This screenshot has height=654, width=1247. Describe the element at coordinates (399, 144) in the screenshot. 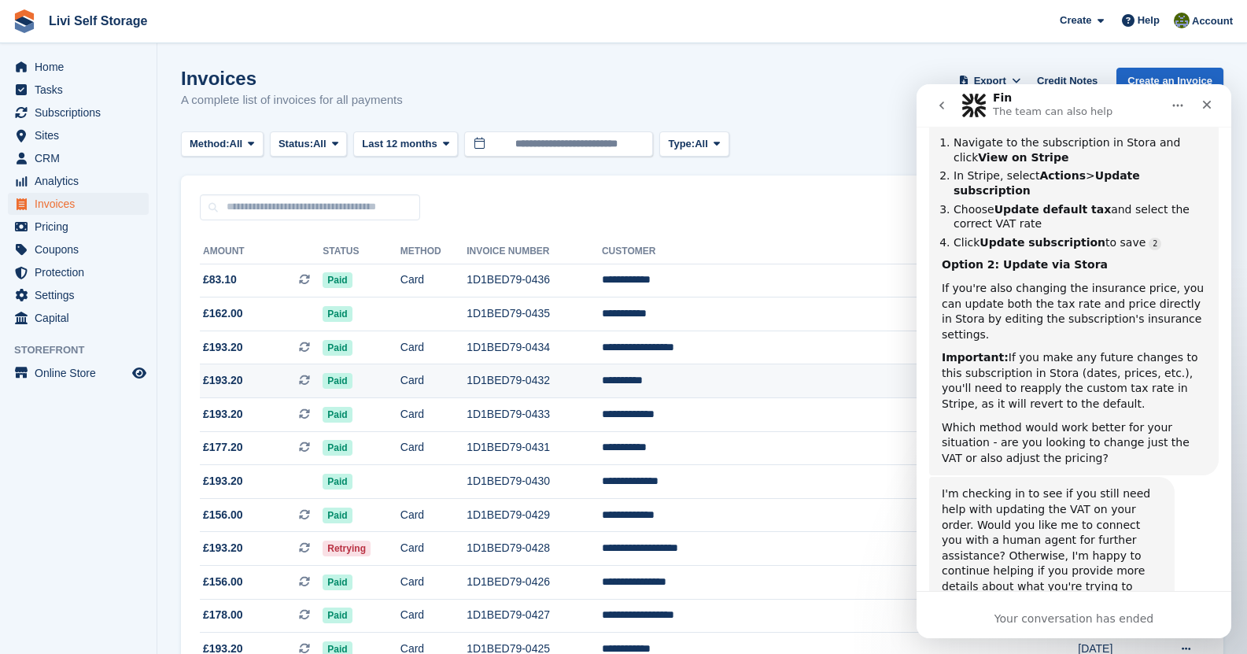

I see `span: Last 12 months` at that location.